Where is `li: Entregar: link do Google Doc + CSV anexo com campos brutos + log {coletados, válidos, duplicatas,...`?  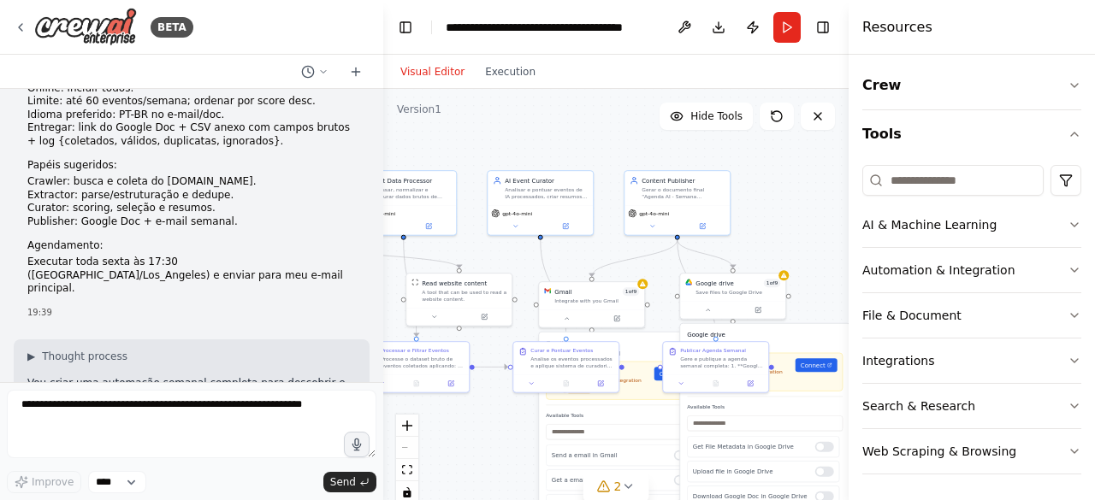
li: Entregar: link do Google Doc + CSV anexo com campos brutos + log {coletados, válidos, duplicatas,... is located at coordinates (192, 134).